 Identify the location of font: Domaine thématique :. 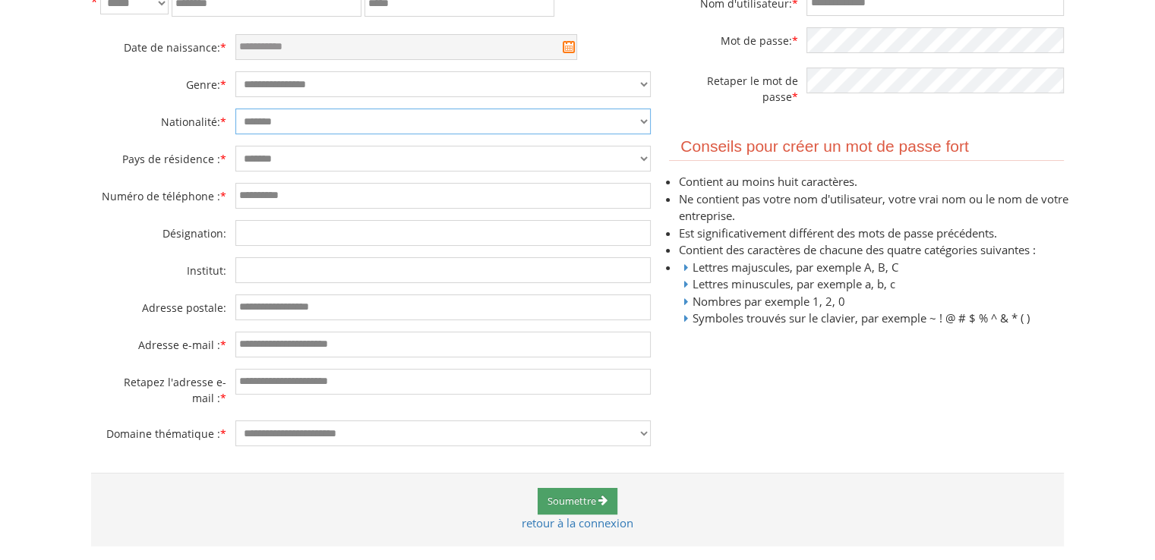
(163, 434).